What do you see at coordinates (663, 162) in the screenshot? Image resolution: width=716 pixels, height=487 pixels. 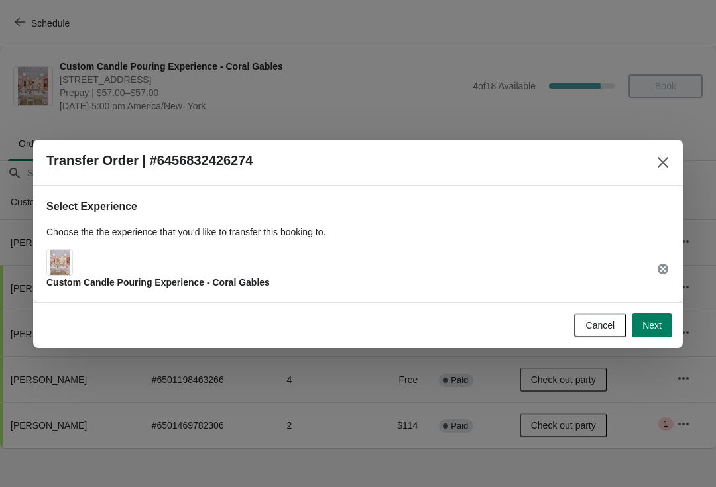 I see `button: Close` at bounding box center [663, 162].